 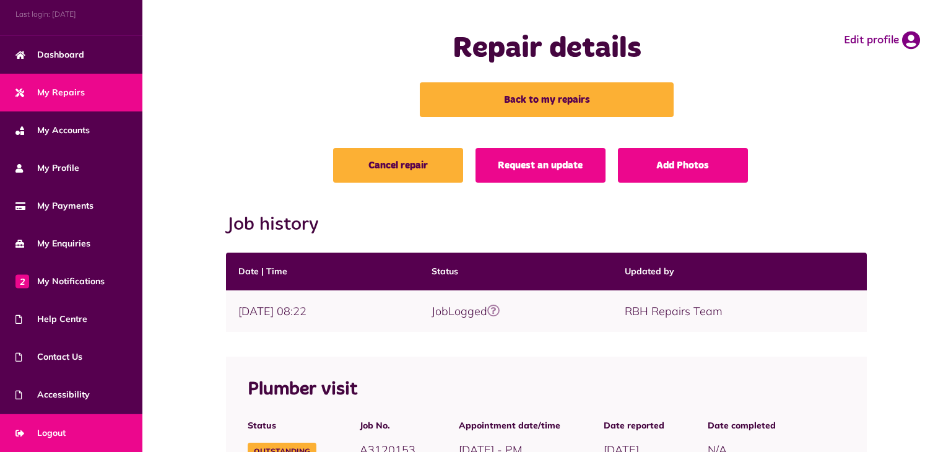 I want to click on span: My Payments, so click(x=54, y=206).